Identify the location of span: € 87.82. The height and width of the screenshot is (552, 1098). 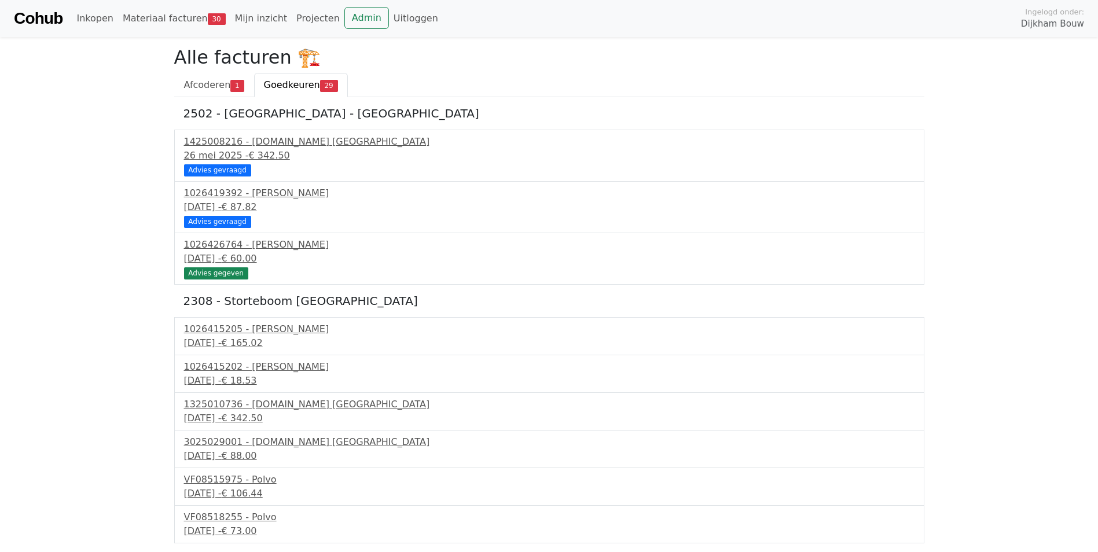
(238, 207).